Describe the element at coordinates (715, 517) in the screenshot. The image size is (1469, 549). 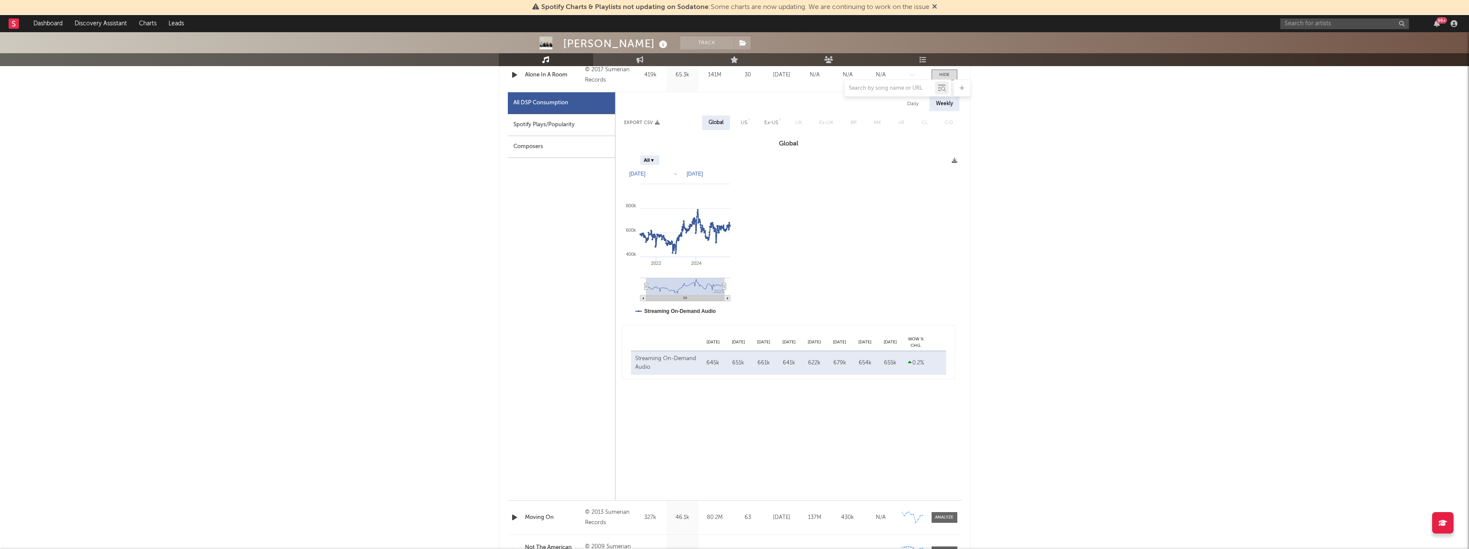
I see `div: 80.2M` at that location.